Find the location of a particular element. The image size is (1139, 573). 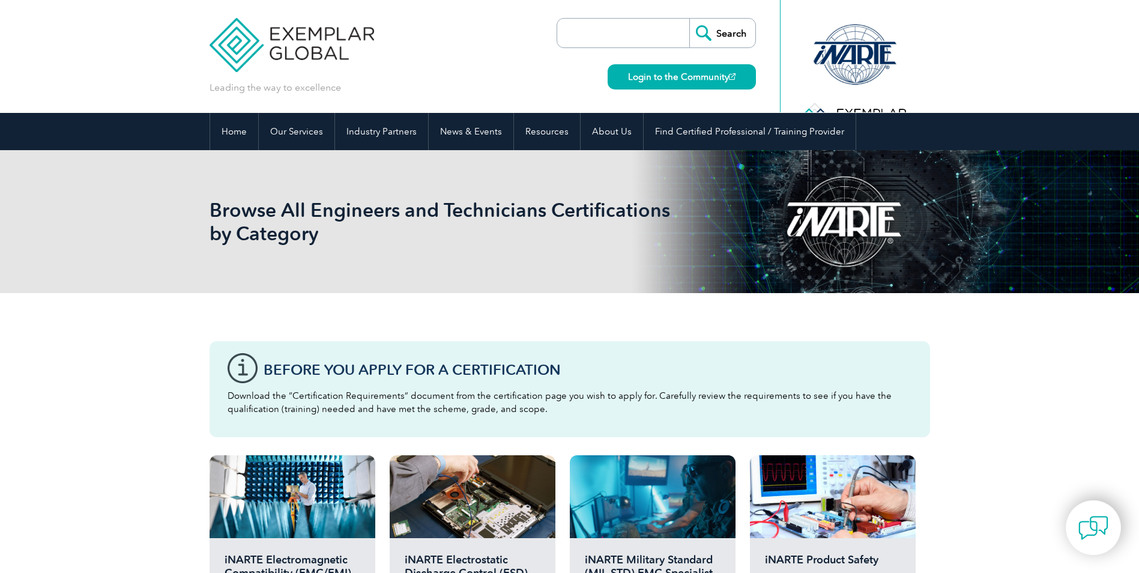

a: Login to the Community is located at coordinates (682, 77).